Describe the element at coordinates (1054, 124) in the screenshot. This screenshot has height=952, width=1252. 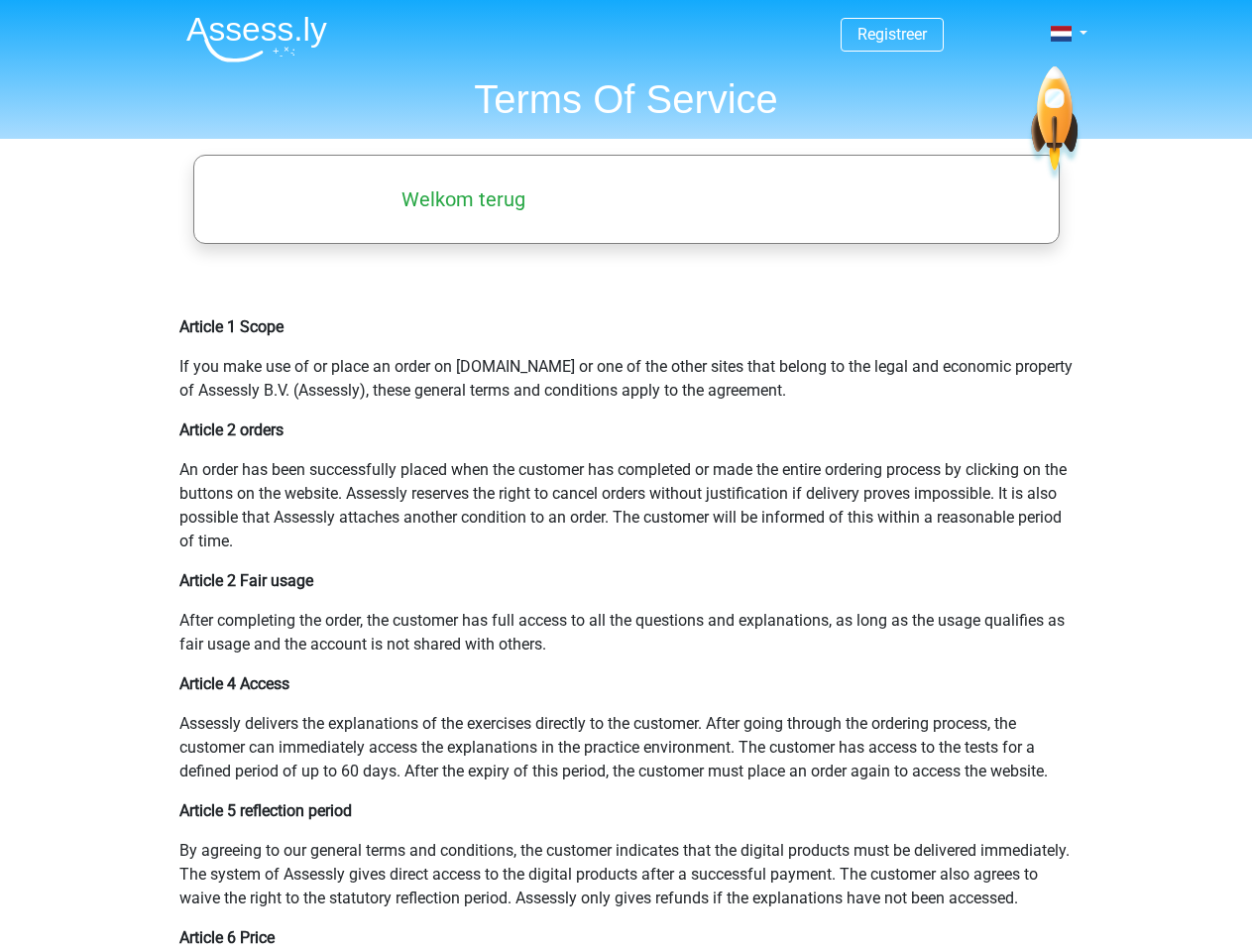
I see `img: spaceship.7d73109d6933.svg` at that location.